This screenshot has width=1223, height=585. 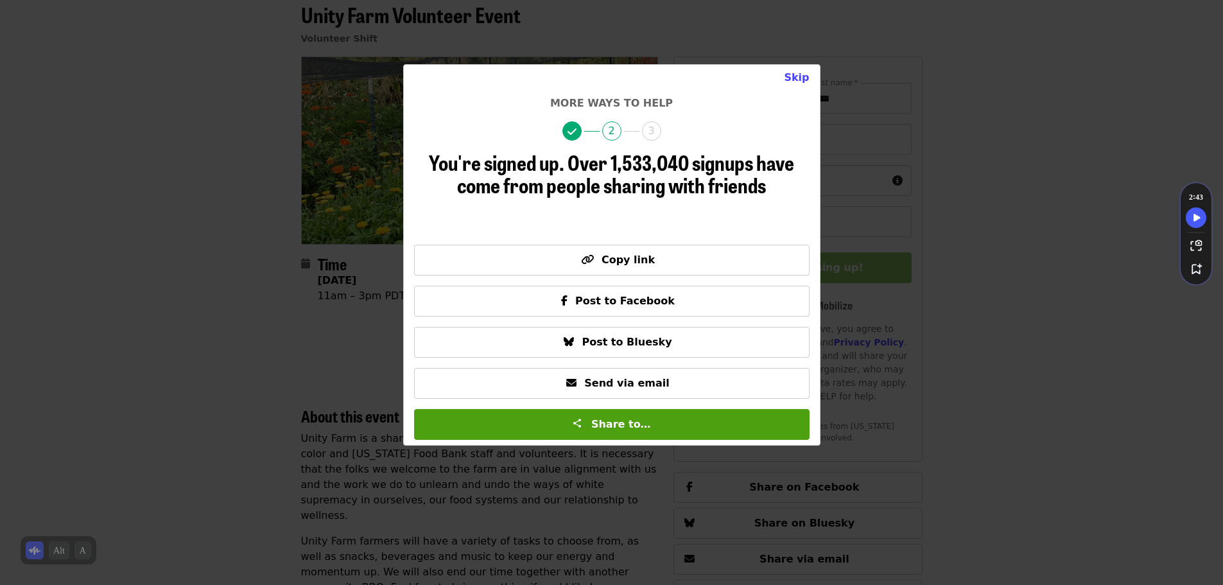 What do you see at coordinates (612, 260) in the screenshot?
I see `button: Copy link` at bounding box center [612, 260].